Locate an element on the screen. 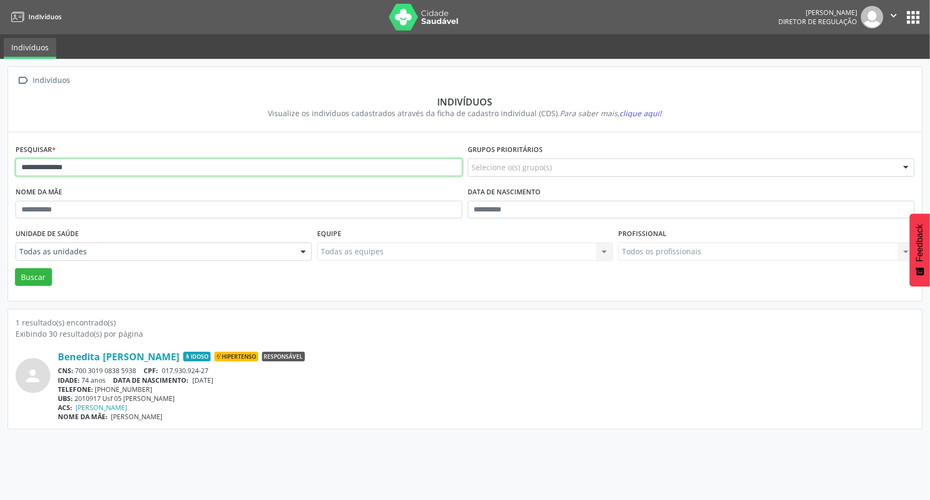  label: Nome da mãe is located at coordinates (39, 192).